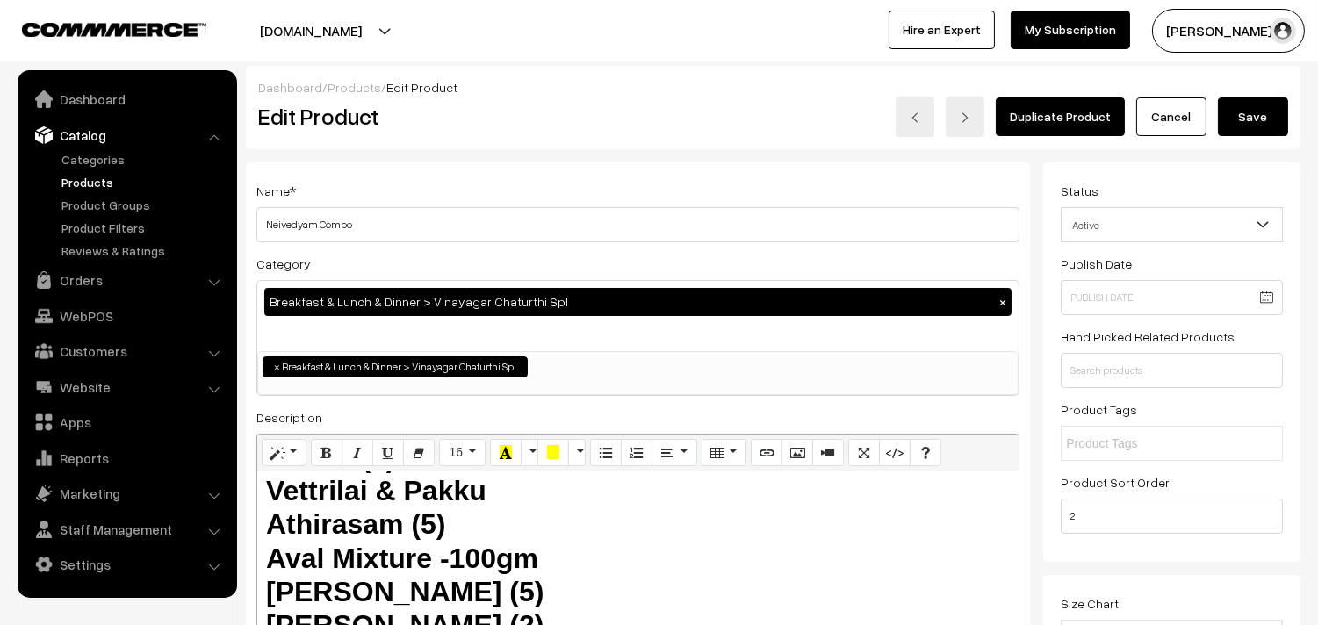 Image resolution: width=1318 pixels, height=625 pixels. Describe the element at coordinates (673, 453) in the screenshot. I see `button: Paragraph` at that location.